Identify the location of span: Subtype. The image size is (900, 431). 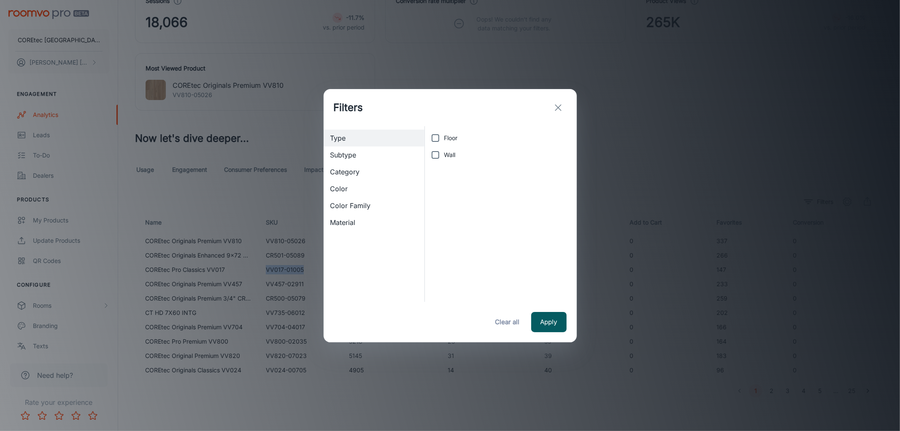
(374, 155).